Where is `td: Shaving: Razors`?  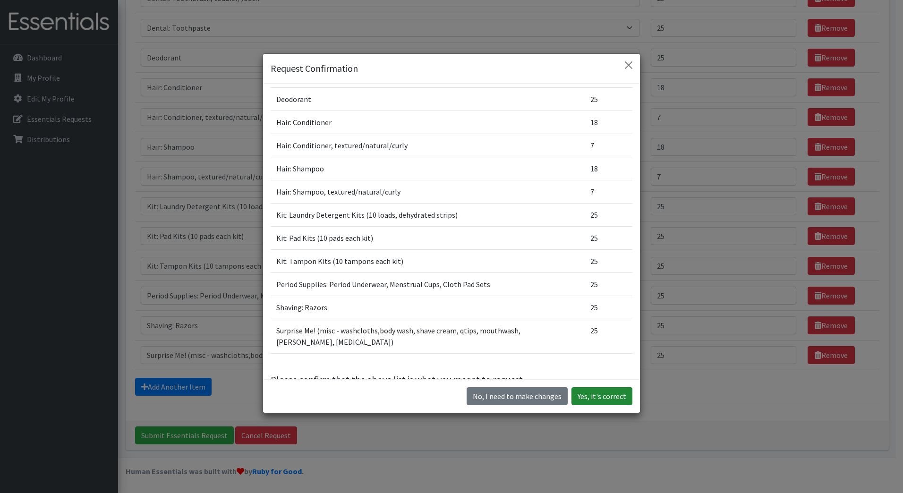
td: Shaving: Razors is located at coordinates (427, 307).